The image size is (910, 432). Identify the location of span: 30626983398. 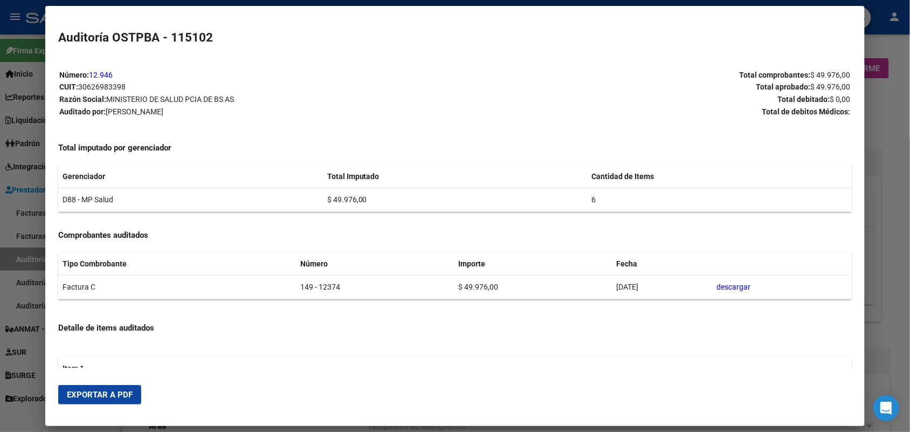
(102, 87).